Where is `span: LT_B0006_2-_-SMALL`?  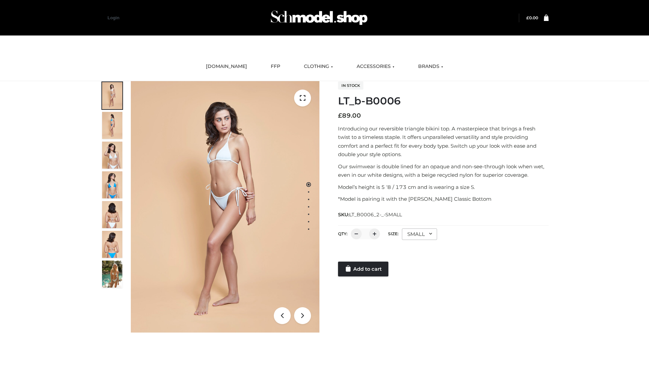
span: LT_B0006_2-_-SMALL is located at coordinates (375, 215).